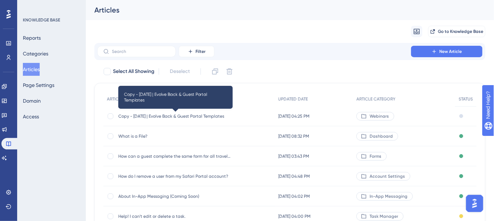 The image size is (494, 221). Describe the element at coordinates (180, 72) in the screenshot. I see `span: Deselect` at that location.